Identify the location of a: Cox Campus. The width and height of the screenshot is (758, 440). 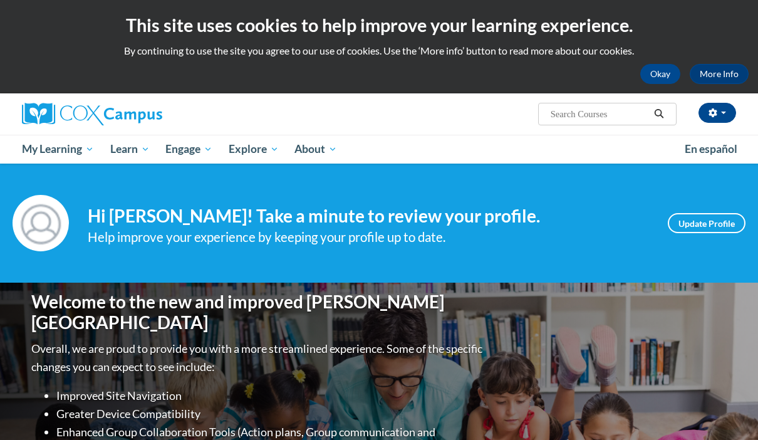
(135, 114).